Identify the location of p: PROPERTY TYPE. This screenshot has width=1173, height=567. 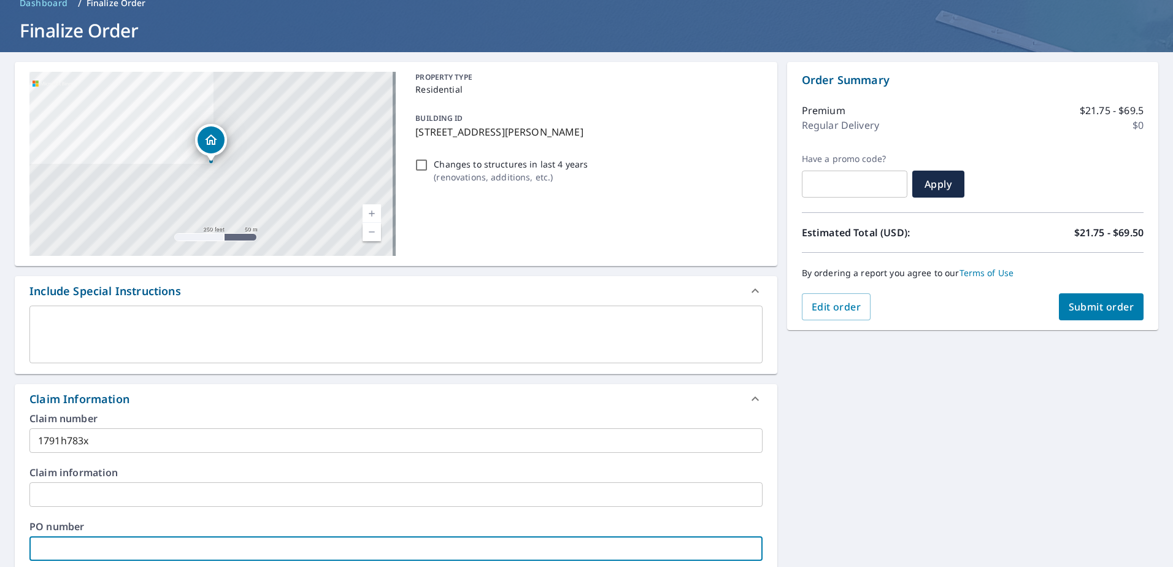
(586, 77).